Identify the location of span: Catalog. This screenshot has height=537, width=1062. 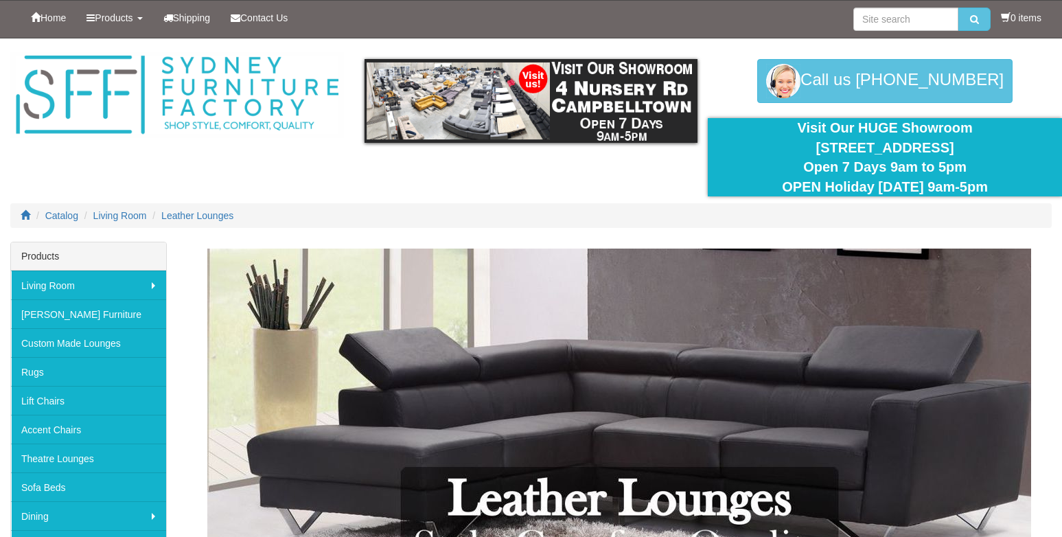
(62, 216).